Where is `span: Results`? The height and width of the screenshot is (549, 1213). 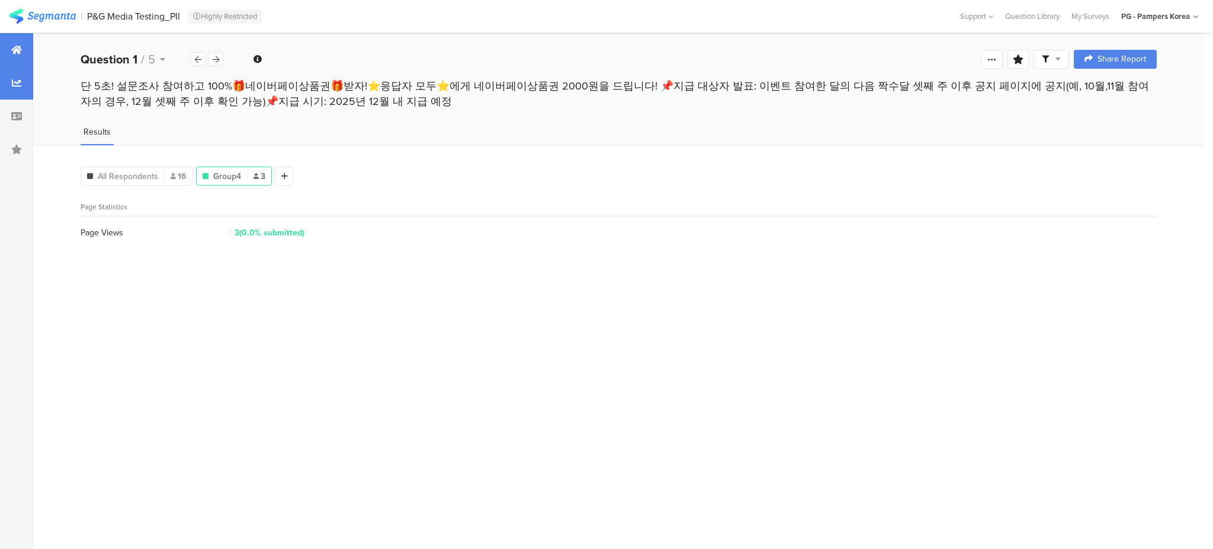 span: Results is located at coordinates (97, 132).